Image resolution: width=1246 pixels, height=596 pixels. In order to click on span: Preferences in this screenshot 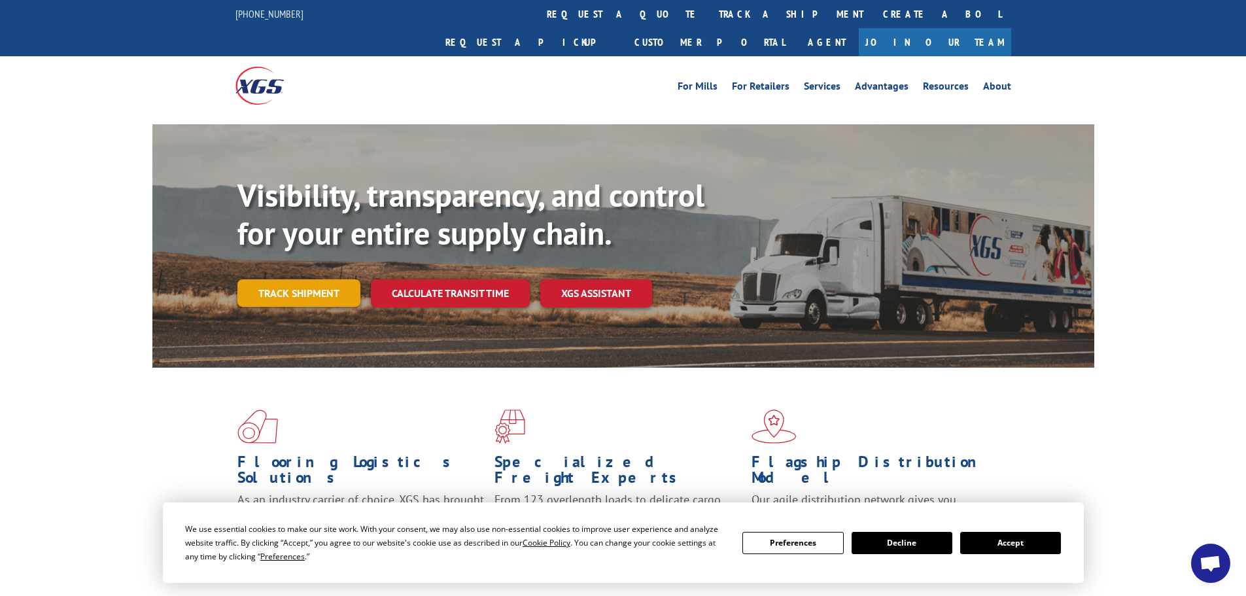, I will do `click(282, 556)`.